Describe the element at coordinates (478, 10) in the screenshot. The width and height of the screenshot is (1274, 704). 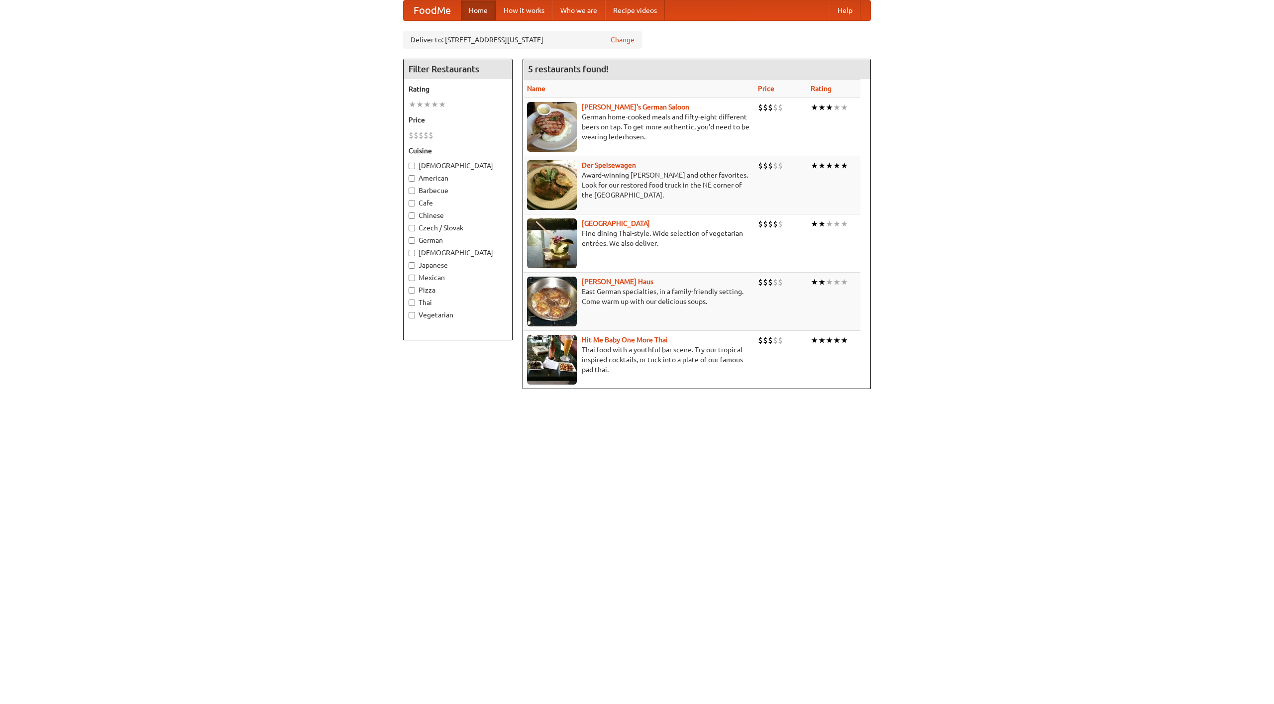
I see `a: Home` at that location.